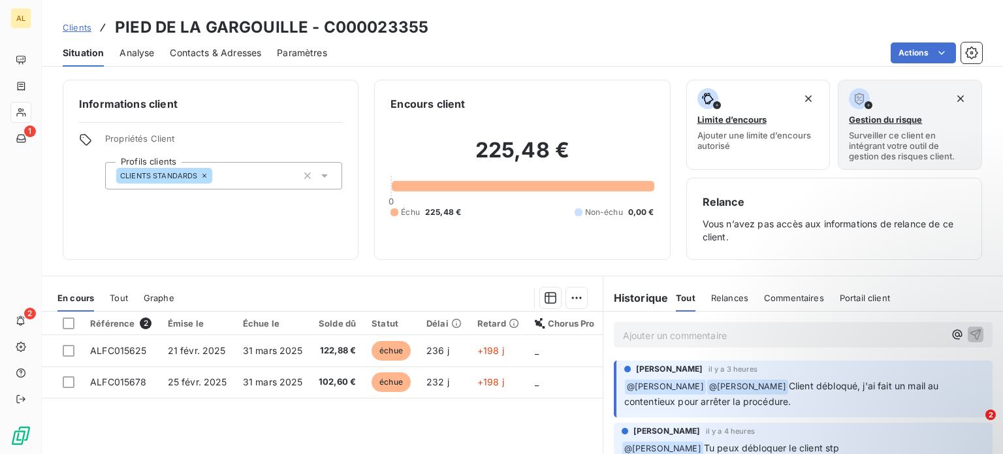  What do you see at coordinates (729, 298) in the screenshot?
I see `span: Relances` at bounding box center [729, 298].